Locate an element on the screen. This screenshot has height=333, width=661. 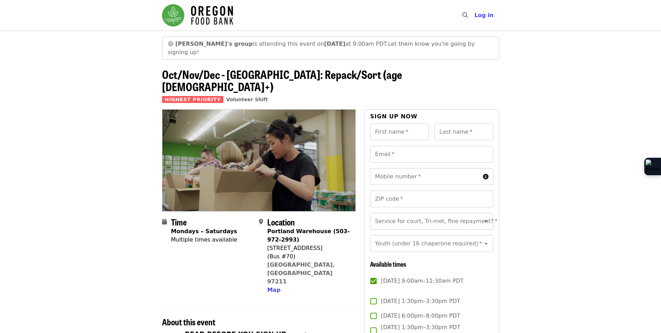
div: (Bus #70) is located at coordinates (309, 256).